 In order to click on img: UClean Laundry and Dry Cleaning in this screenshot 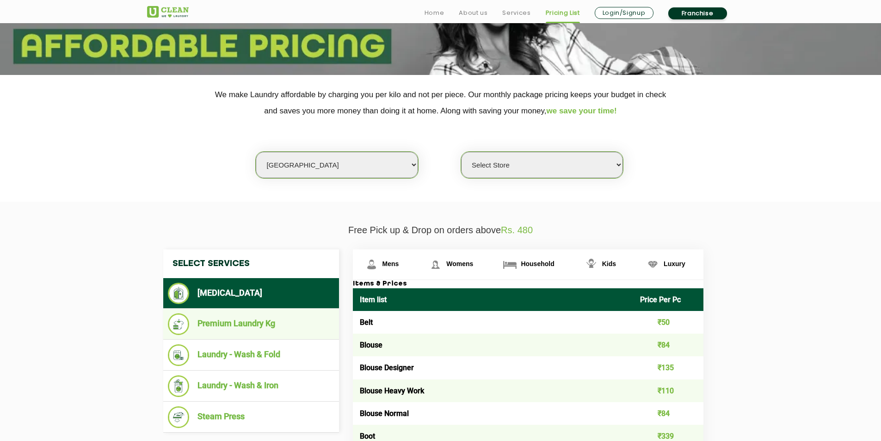, I will do `click(168, 12)`.